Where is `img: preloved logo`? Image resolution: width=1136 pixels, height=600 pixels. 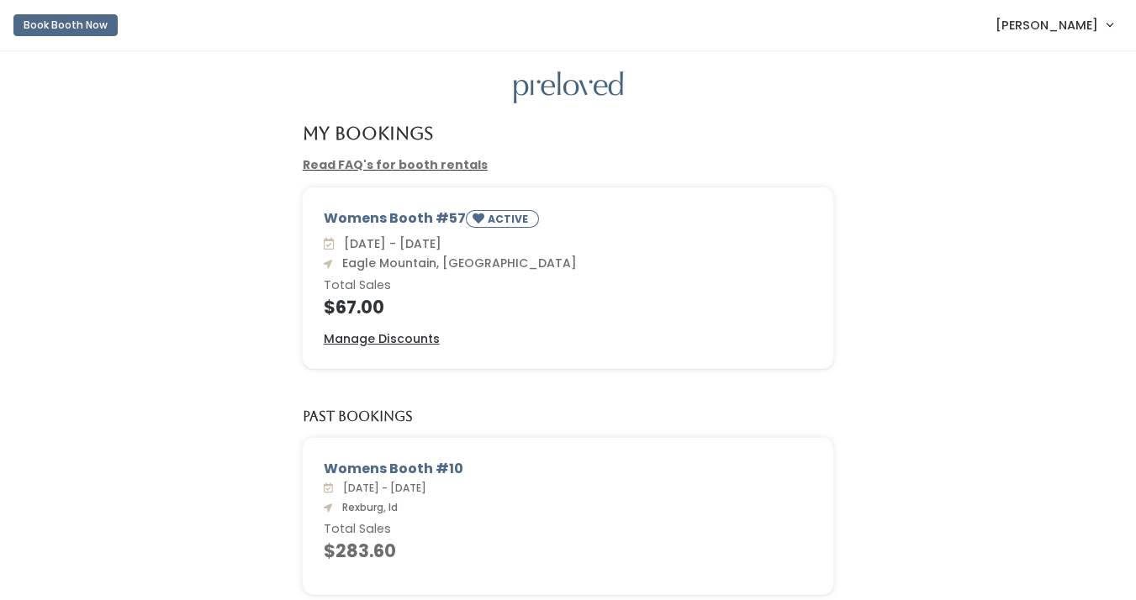
img: preloved logo is located at coordinates (568, 87).